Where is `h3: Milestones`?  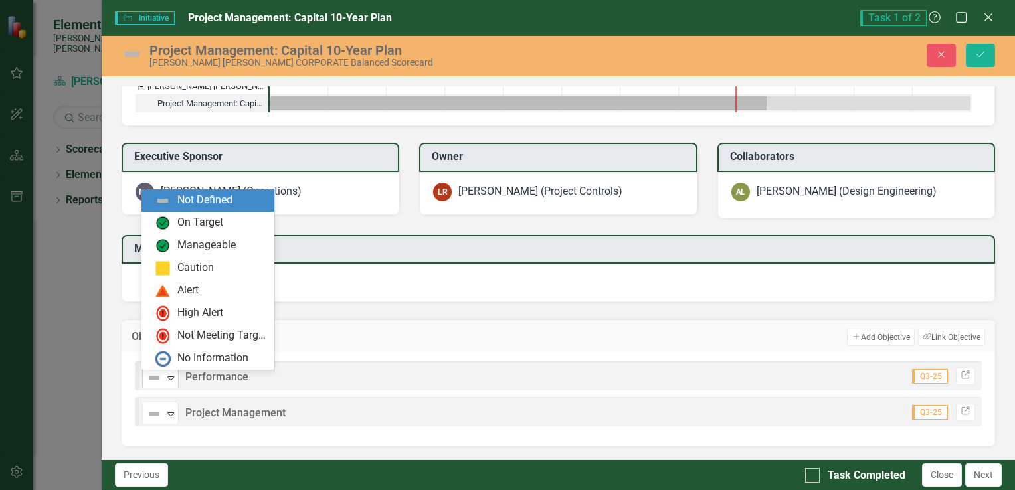 h3: Milestones is located at coordinates (560, 249).